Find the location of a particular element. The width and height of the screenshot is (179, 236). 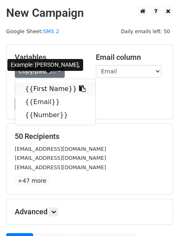

div: Chat Widget is located at coordinates (158, 216).